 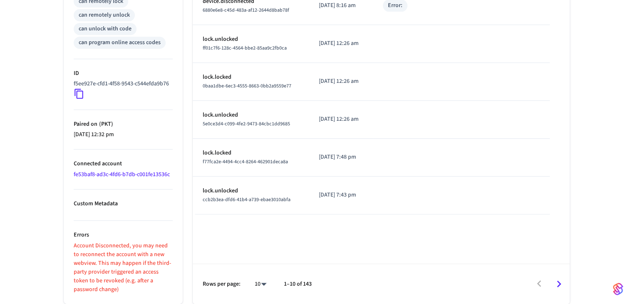 I want to click on div: can remotely unlock, so click(x=104, y=15).